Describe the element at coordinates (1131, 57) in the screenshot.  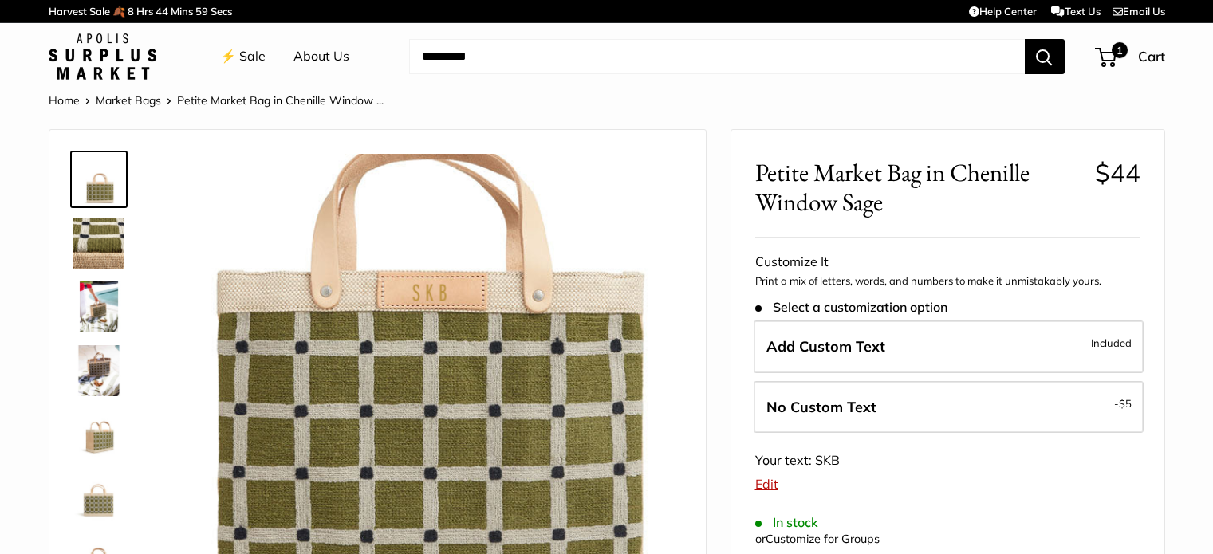
I see `a: 1 Cart` at that location.